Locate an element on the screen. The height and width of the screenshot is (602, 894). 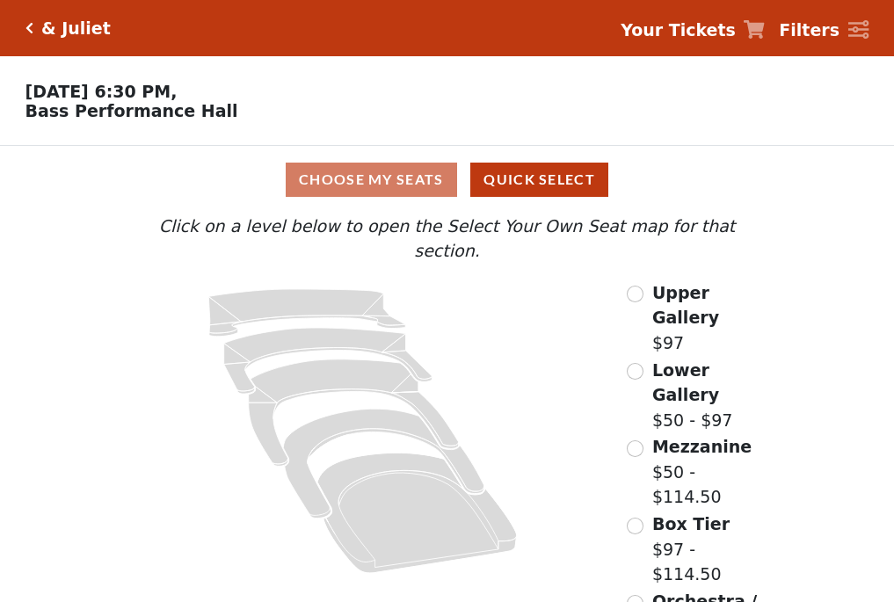
a: Click here to go back to filters is located at coordinates (29, 28).